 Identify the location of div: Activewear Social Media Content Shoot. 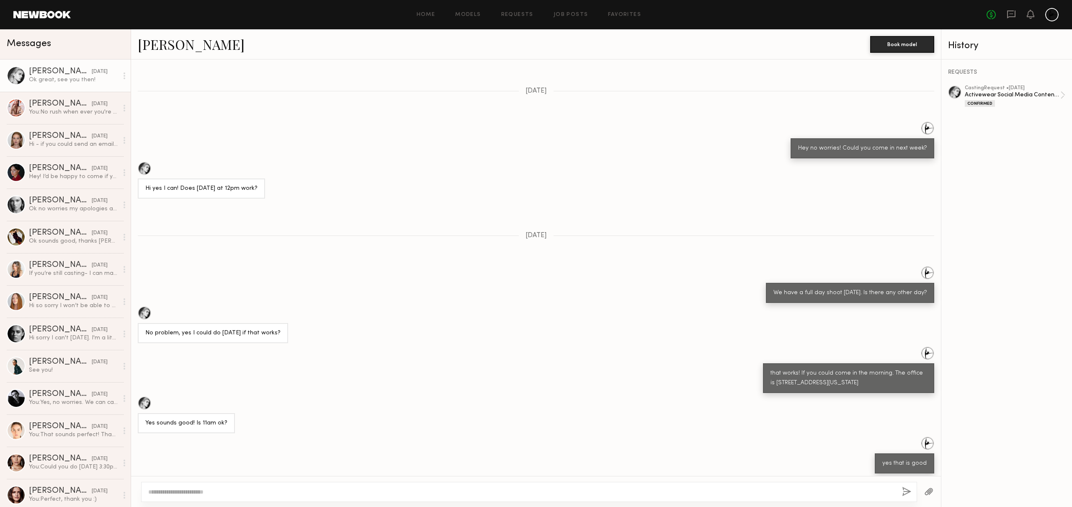
(1013, 95).